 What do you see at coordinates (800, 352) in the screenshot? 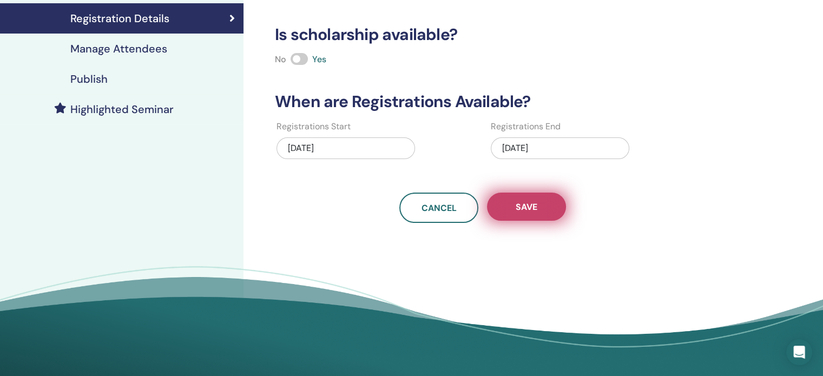
I see `div: Open Intercom Messenger` at bounding box center [800, 352].